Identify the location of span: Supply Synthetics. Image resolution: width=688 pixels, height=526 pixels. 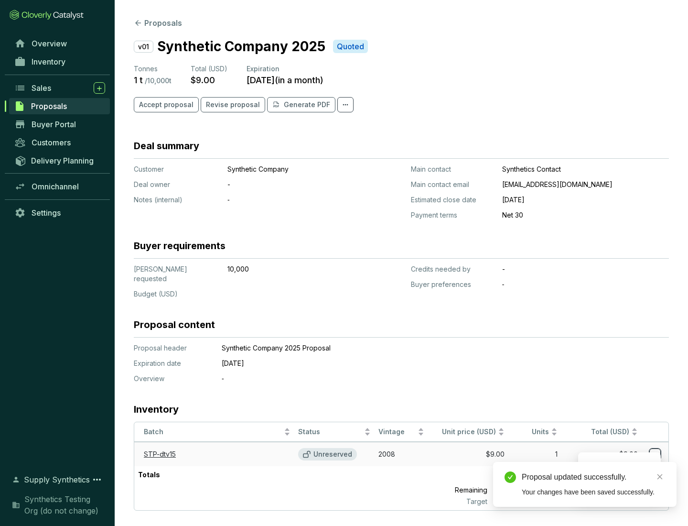
(57, 480).